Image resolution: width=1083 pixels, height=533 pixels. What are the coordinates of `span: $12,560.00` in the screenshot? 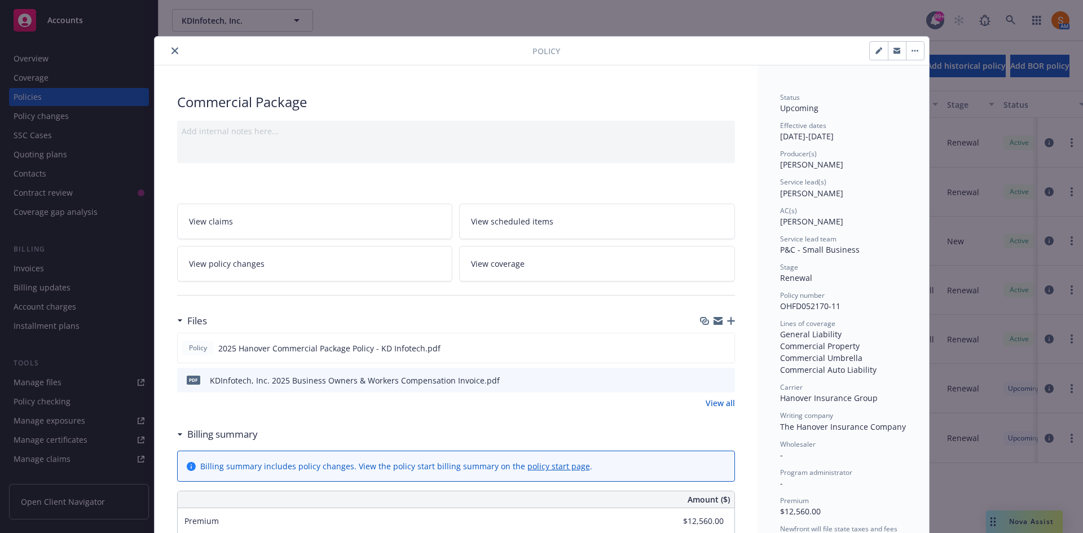 It's located at (801, 511).